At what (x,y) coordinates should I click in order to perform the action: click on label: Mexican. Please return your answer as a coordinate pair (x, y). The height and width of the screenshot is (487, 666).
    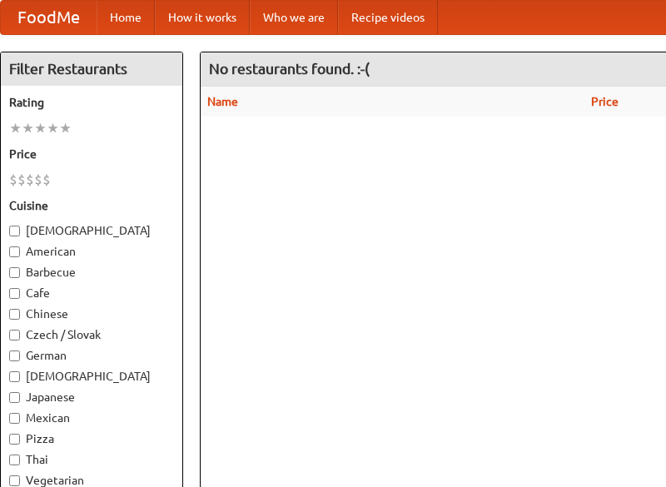
    Looking at the image, I should click on (92, 418).